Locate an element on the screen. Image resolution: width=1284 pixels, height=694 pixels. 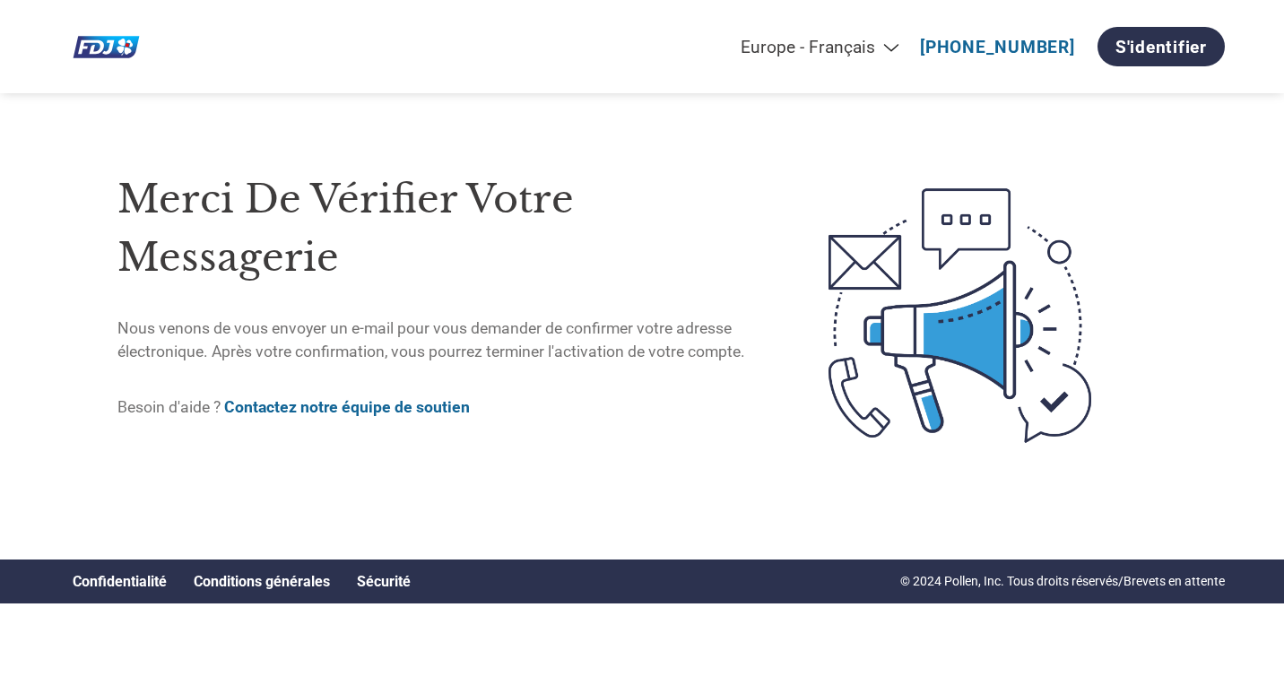
a: Confidentialité is located at coordinates (119, 581).